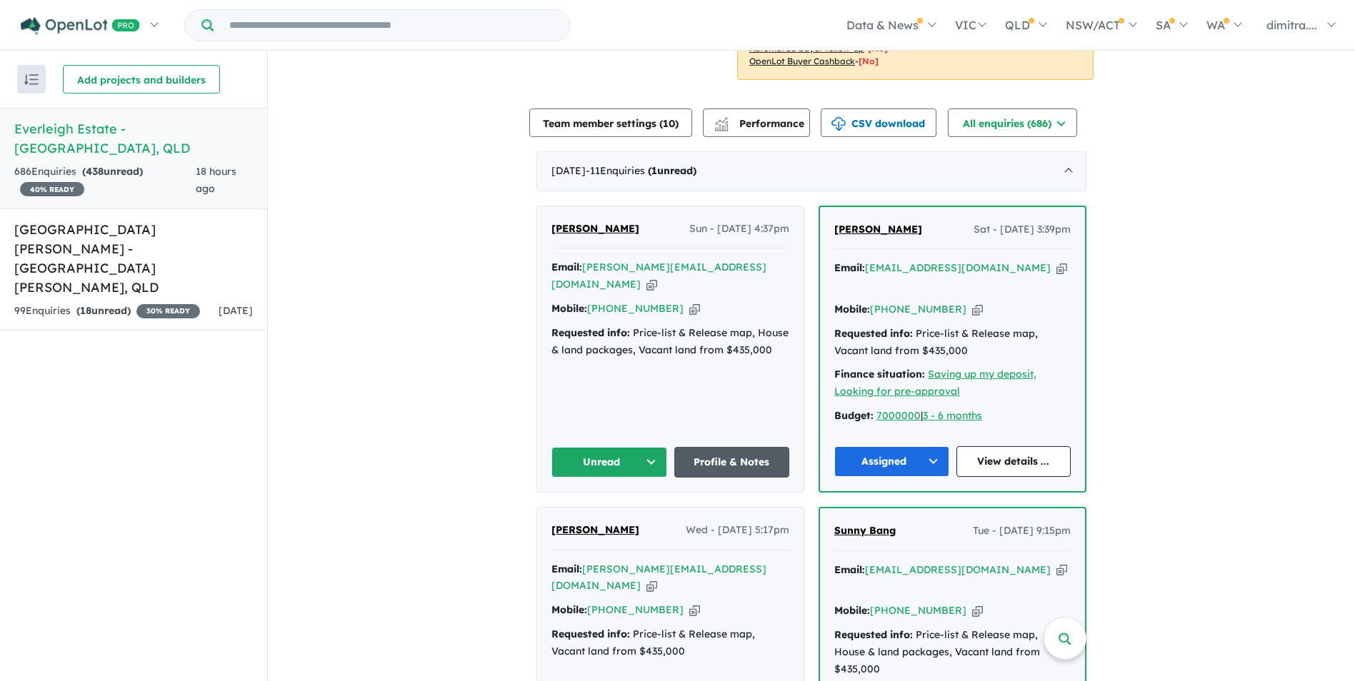 This screenshot has height=681, width=1355. What do you see at coordinates (865, 531) in the screenshot?
I see `a: Sunny Bang` at bounding box center [865, 531].